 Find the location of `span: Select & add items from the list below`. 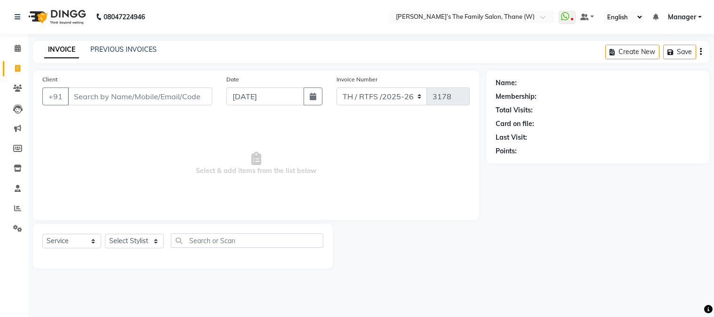

span: Select & add items from the list below is located at coordinates (256, 164).